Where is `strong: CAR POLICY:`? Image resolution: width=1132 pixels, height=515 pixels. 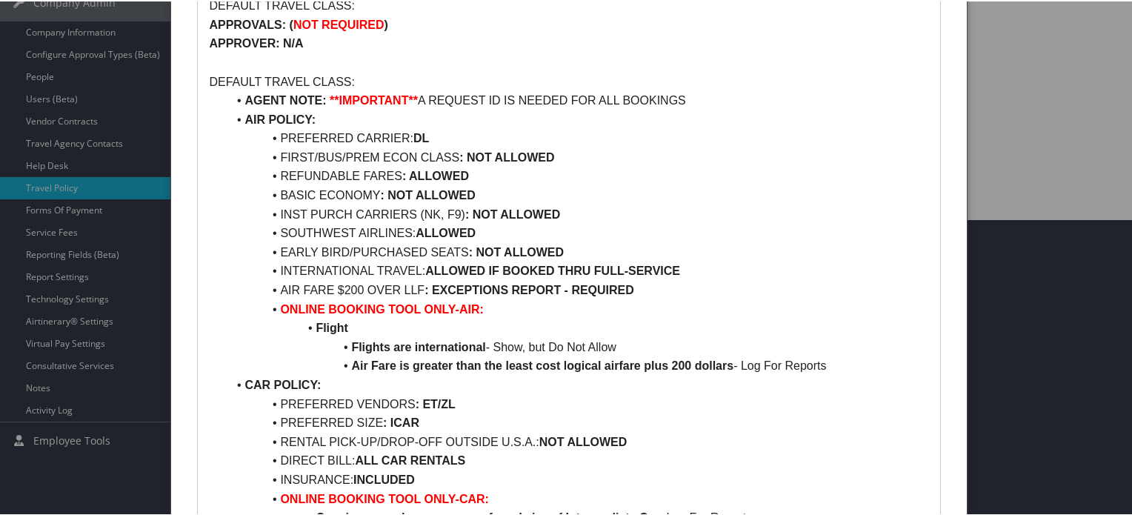
strong: CAR POLICY: is located at coordinates (282, 383).